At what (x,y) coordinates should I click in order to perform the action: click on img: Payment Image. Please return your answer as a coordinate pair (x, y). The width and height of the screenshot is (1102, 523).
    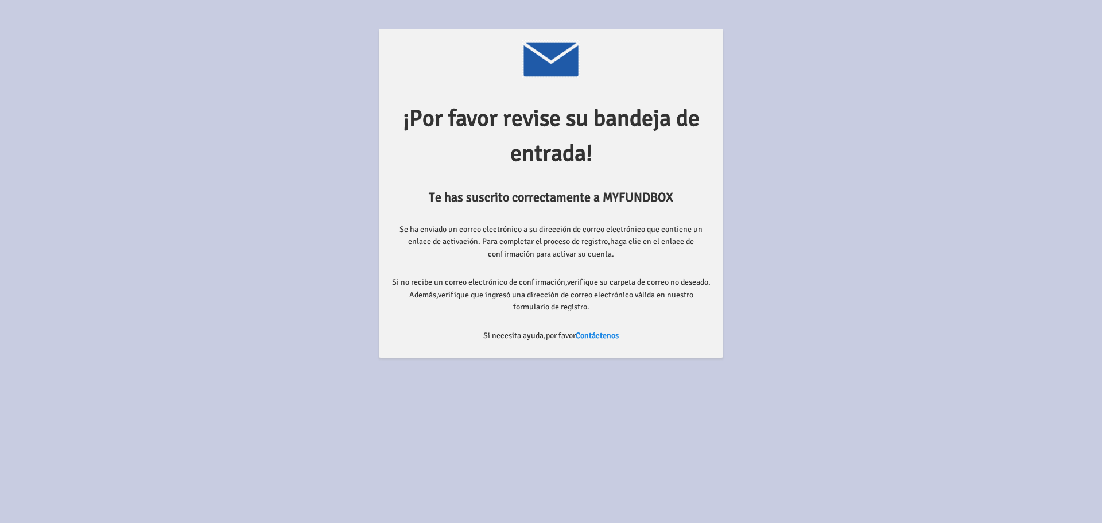
    Looking at the image, I should click on (551, 59).